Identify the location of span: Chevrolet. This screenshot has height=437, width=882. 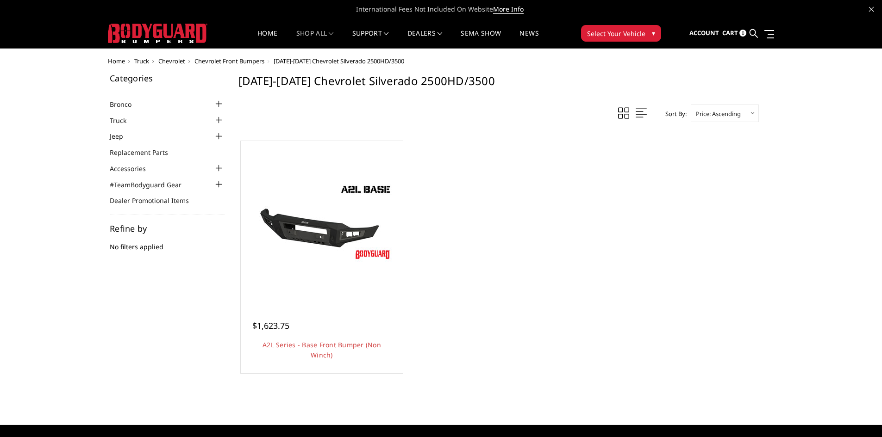
(172, 61).